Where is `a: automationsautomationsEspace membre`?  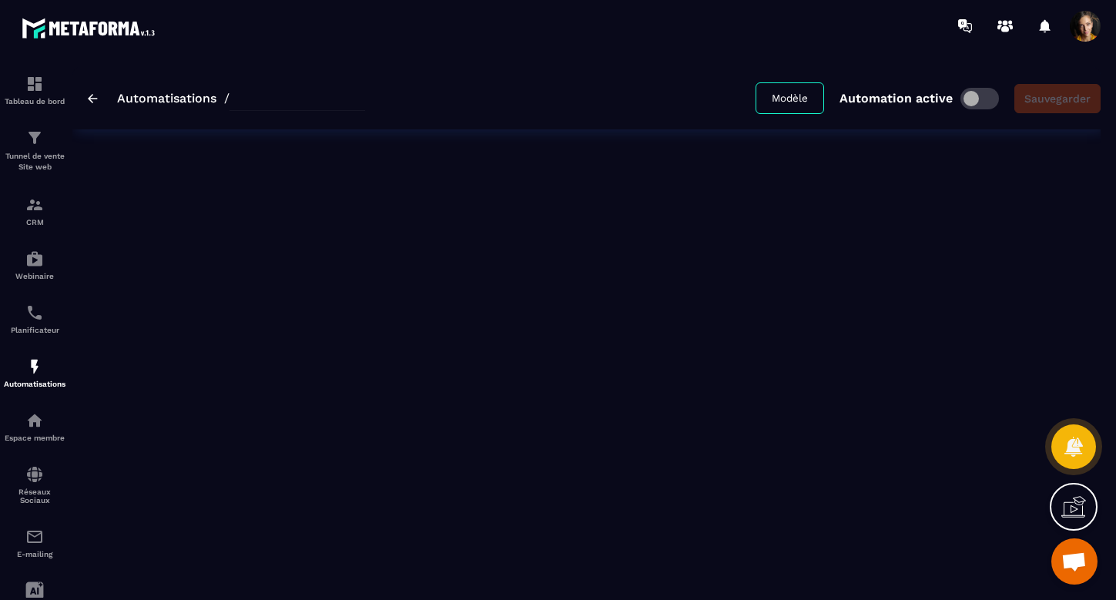 a: automationsautomationsEspace membre is located at coordinates (35, 427).